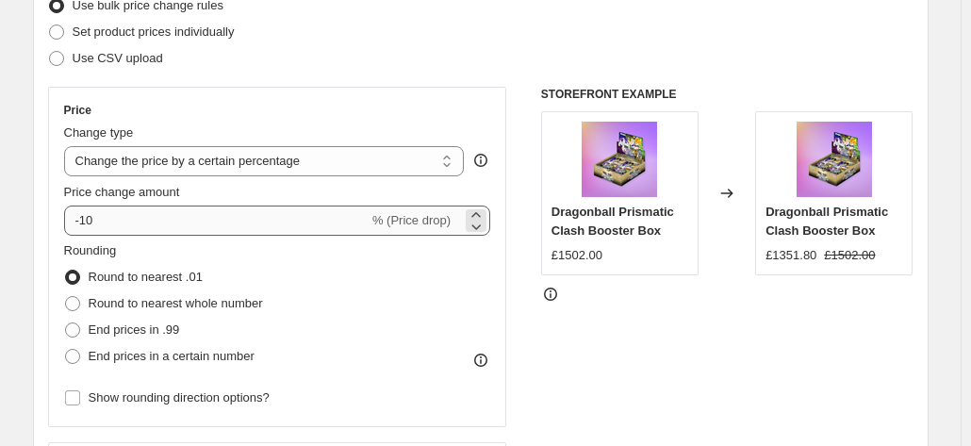 The width and height of the screenshot is (971, 446). What do you see at coordinates (850, 256) in the screenshot?
I see `strike: £1502.00` at bounding box center [850, 256].